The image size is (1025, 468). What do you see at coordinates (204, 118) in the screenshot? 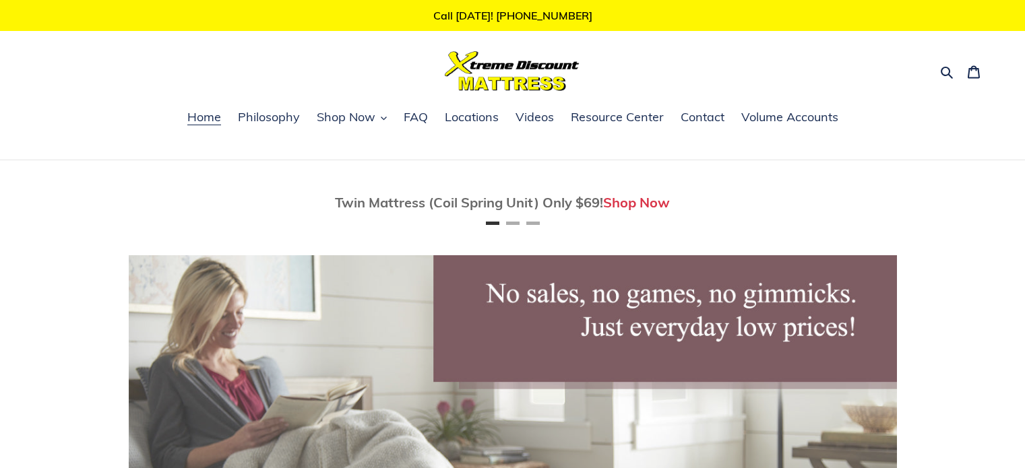
I see `a: Home` at bounding box center [204, 118].